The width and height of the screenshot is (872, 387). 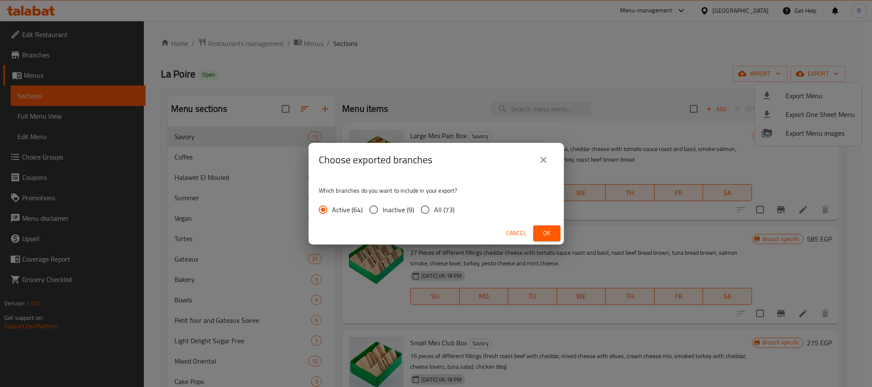 What do you see at coordinates (544, 160) in the screenshot?
I see `button: close` at bounding box center [544, 160].